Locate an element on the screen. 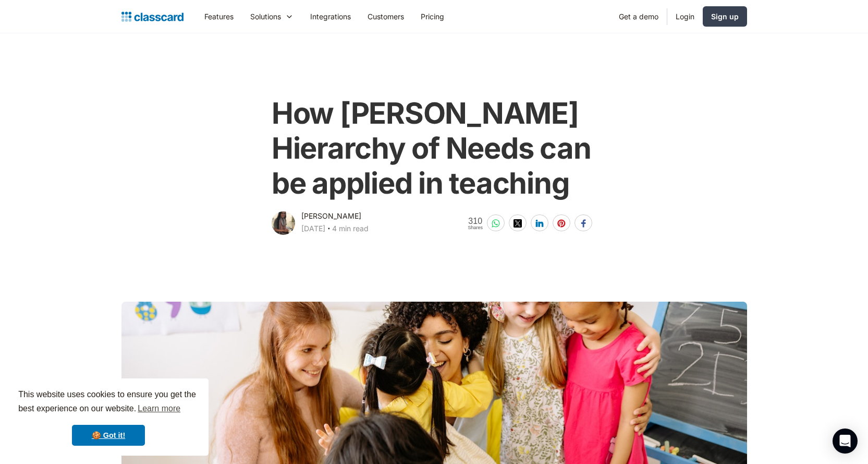  img: facebook-white sharing button is located at coordinates (583, 223).